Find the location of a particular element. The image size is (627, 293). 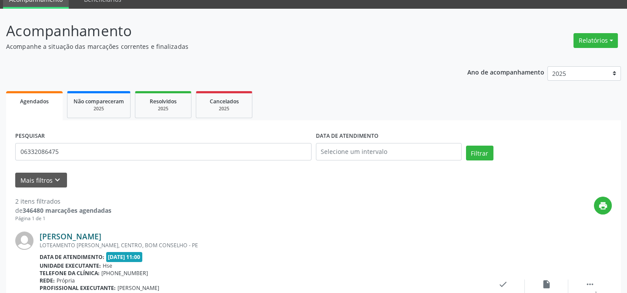

button: Relatórios is located at coordinates (596, 40).